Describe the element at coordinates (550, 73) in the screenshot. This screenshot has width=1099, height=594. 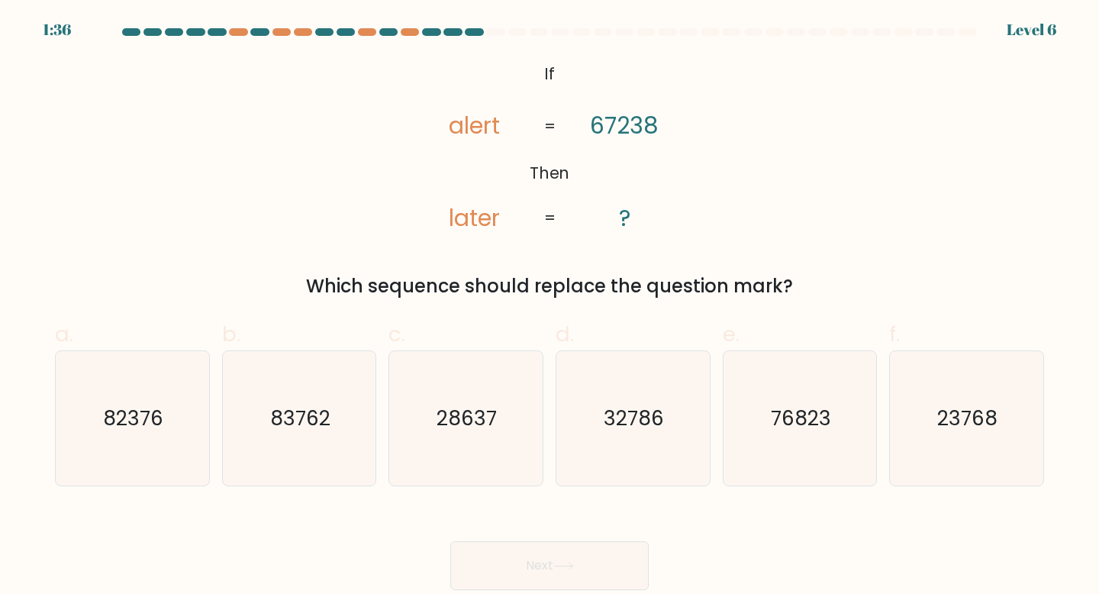
I see `tspan: If` at that location.